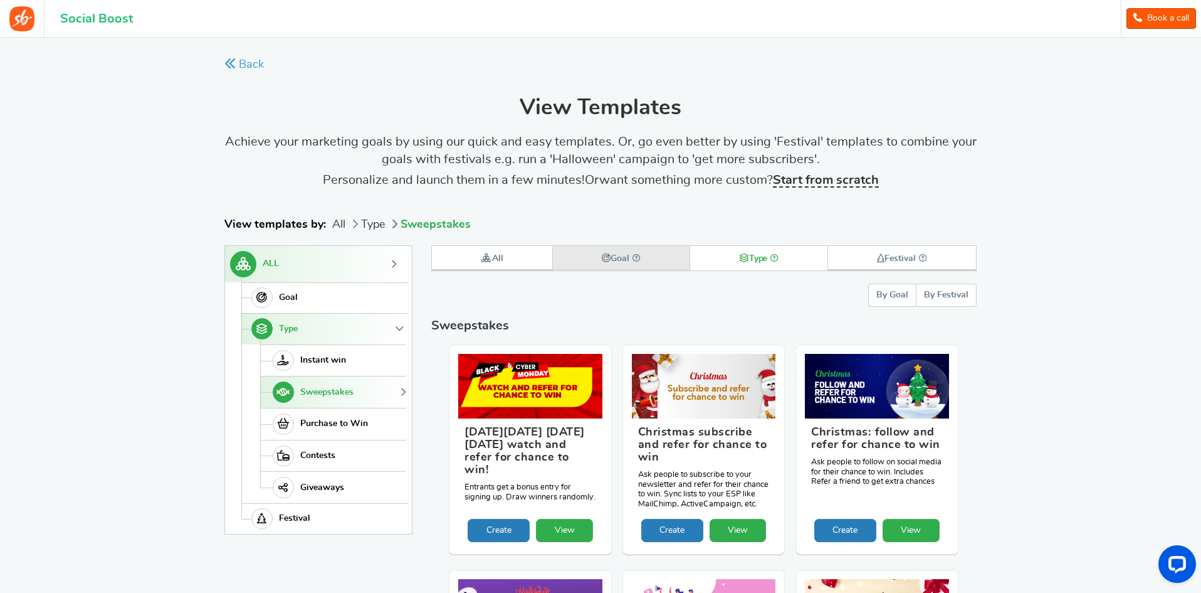 The width and height of the screenshot is (1201, 593). Describe the element at coordinates (333, 423) in the screenshot. I see `a: Purchase to Win` at that location.